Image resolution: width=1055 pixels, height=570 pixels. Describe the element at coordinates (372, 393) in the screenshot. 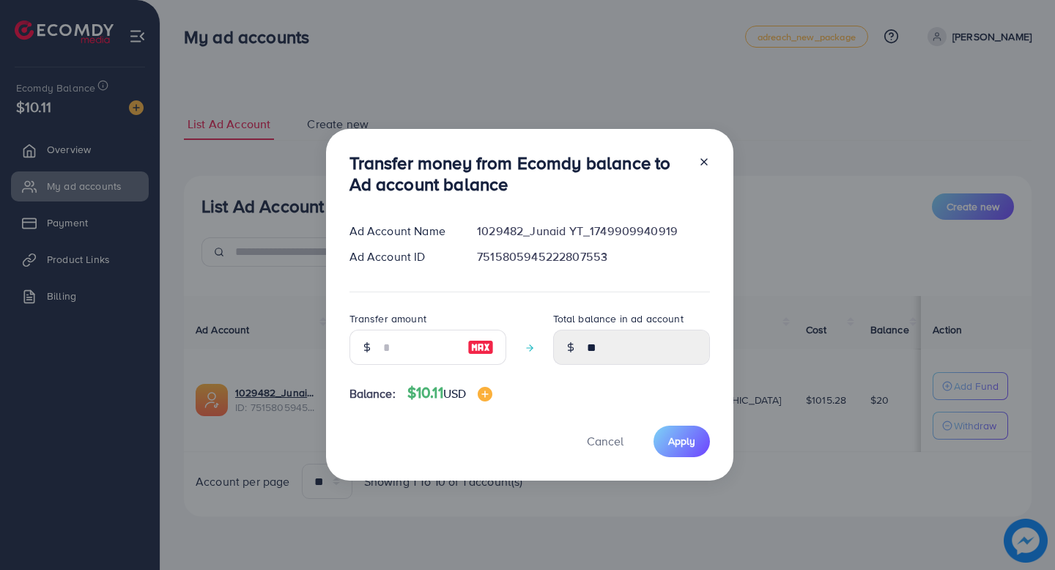

I see `span: Balance:` at that location.